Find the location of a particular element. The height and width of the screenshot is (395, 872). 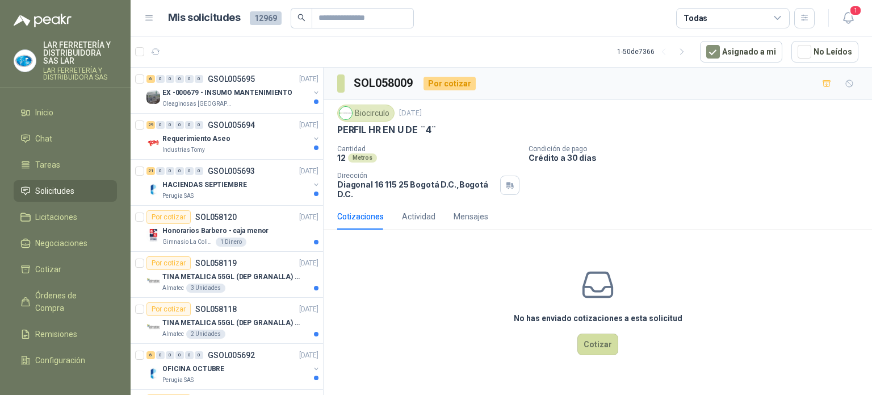

div: 1 Dinero is located at coordinates (231, 242).